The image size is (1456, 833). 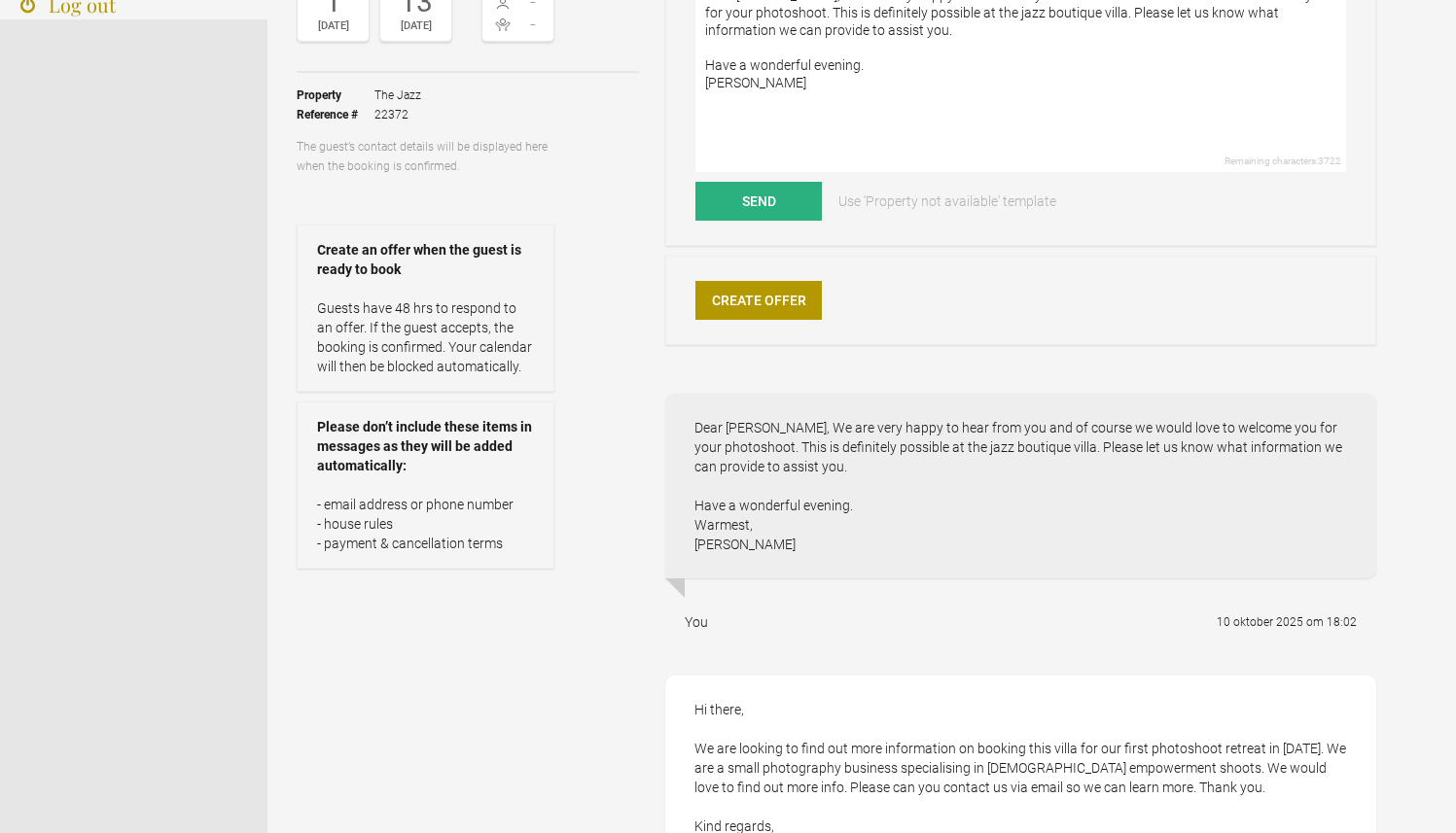 What do you see at coordinates (426, 260) in the screenshot?
I see `strong: Create an offer when the guest is ready to book` at bounding box center [426, 260].